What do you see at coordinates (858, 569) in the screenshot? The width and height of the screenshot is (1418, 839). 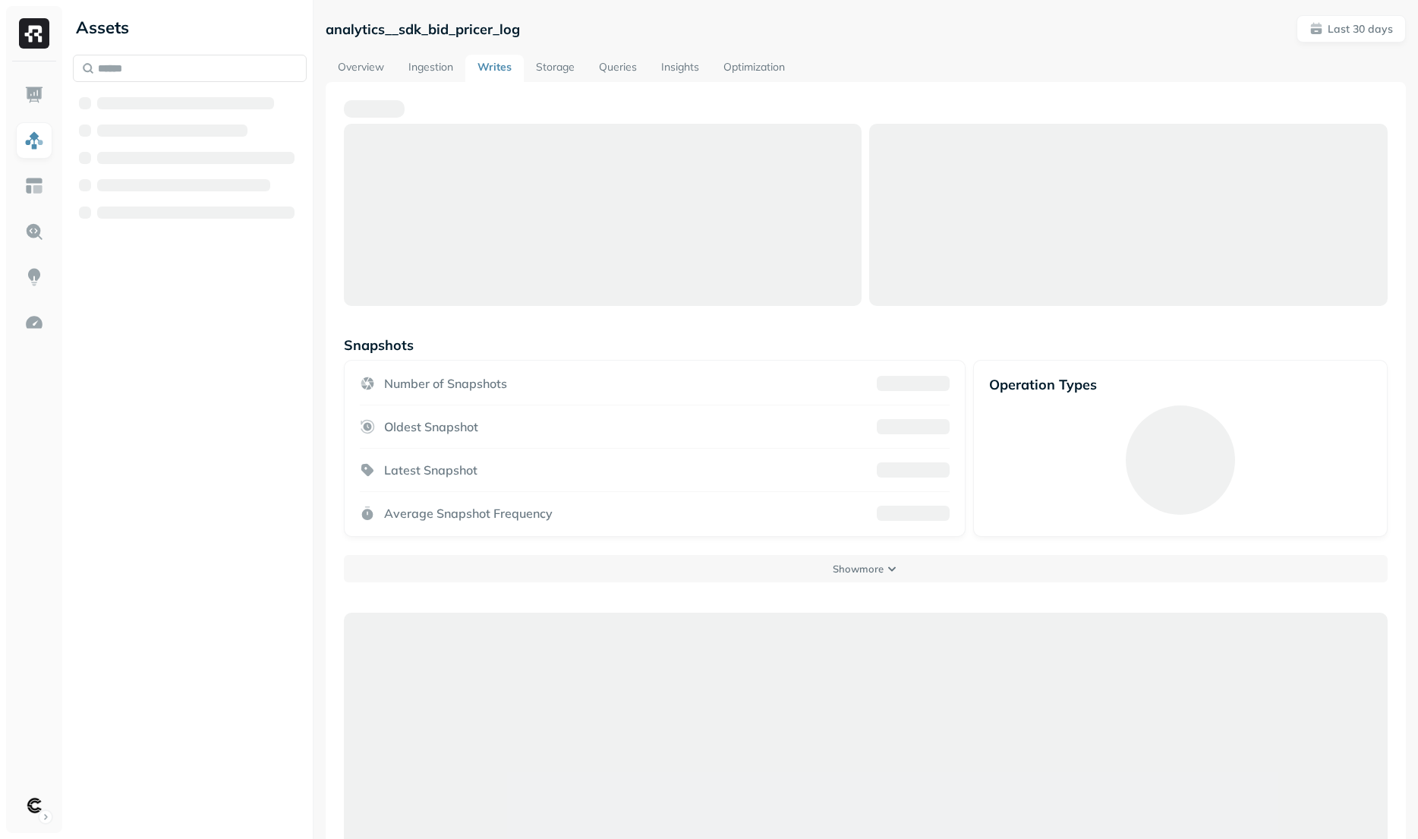 I see `p: Show more` at bounding box center [858, 569].